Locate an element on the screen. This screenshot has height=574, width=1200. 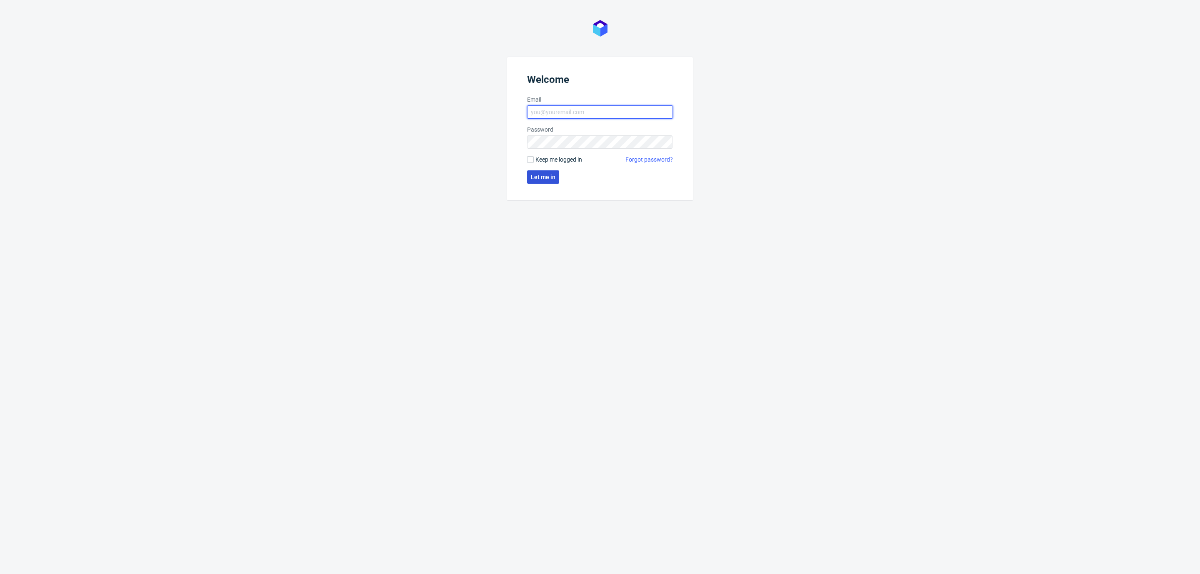
span: Let me in is located at coordinates (543, 177).